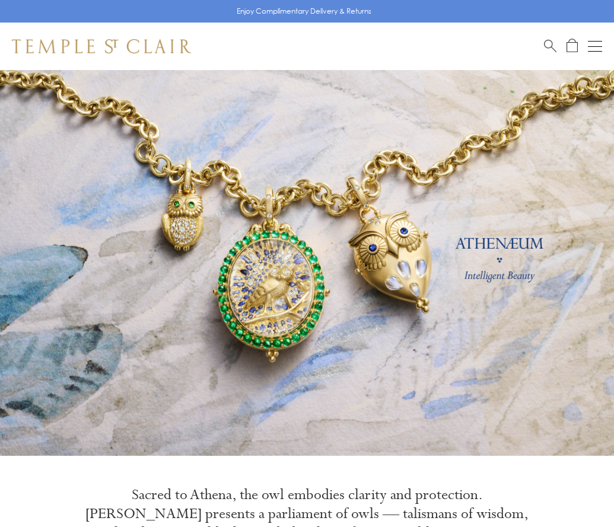  What do you see at coordinates (550, 46) in the screenshot?
I see `a: Search` at bounding box center [550, 46].